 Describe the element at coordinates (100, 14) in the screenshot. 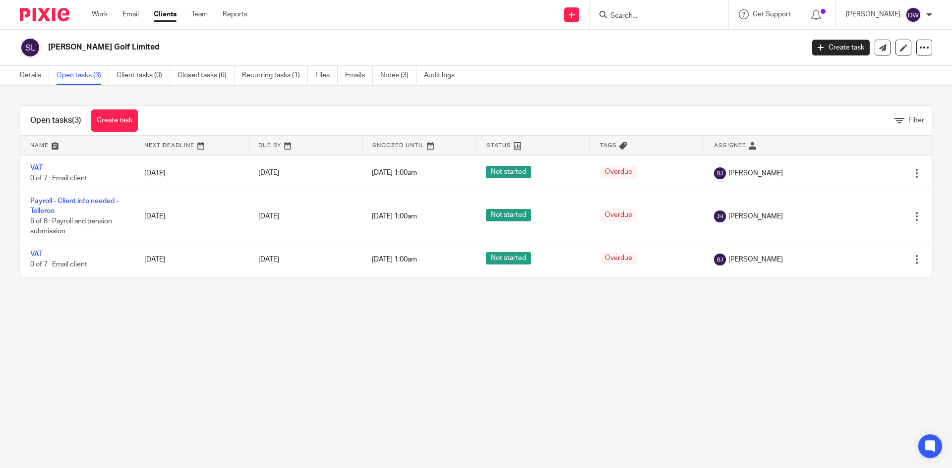

I see `a: Work` at that location.